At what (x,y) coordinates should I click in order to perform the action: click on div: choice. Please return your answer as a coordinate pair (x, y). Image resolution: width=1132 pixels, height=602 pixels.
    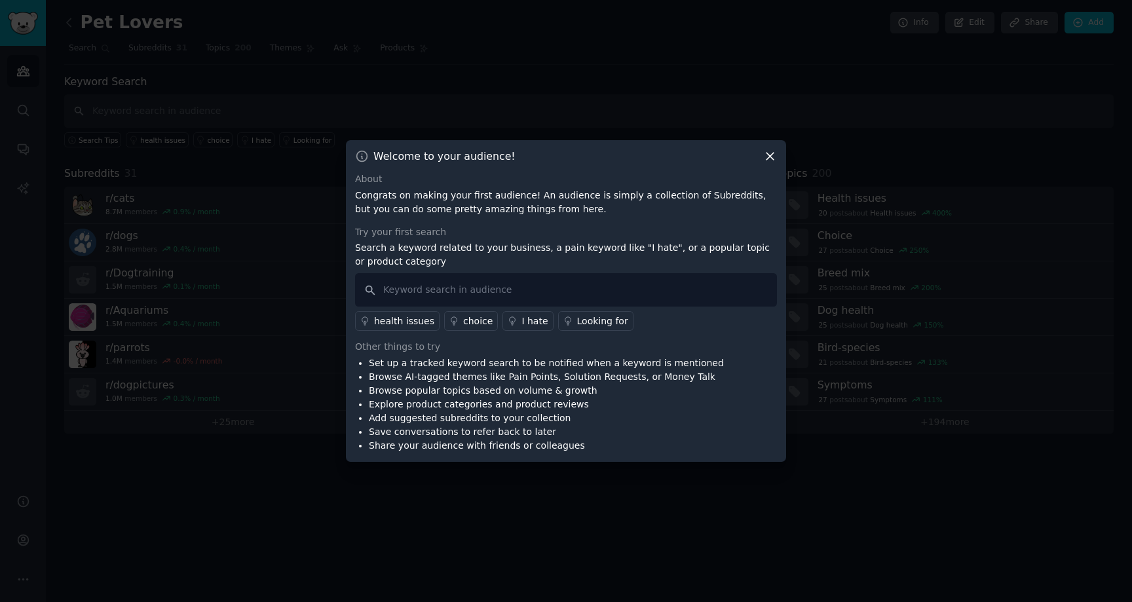
    Looking at the image, I should click on (478, 321).